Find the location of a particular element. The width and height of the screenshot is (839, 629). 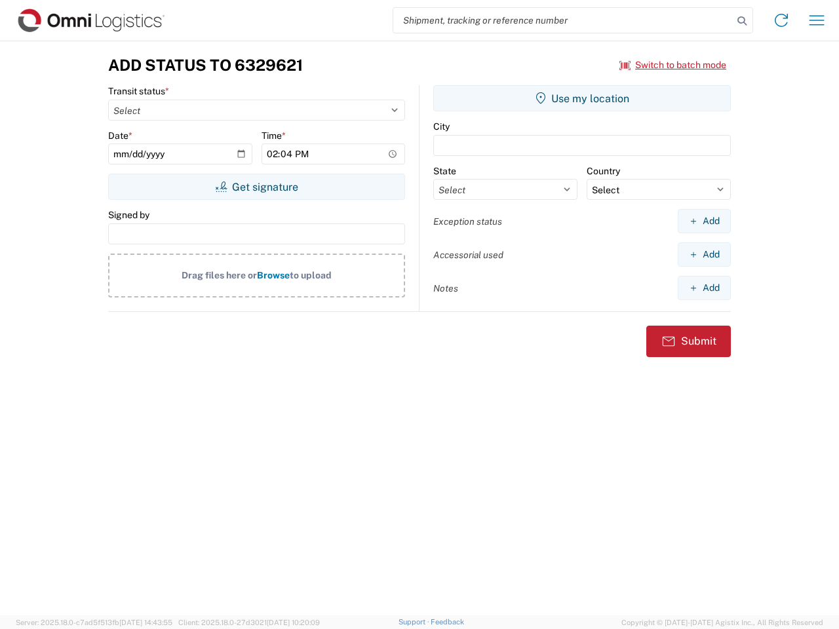

span: to upload is located at coordinates (311, 275).